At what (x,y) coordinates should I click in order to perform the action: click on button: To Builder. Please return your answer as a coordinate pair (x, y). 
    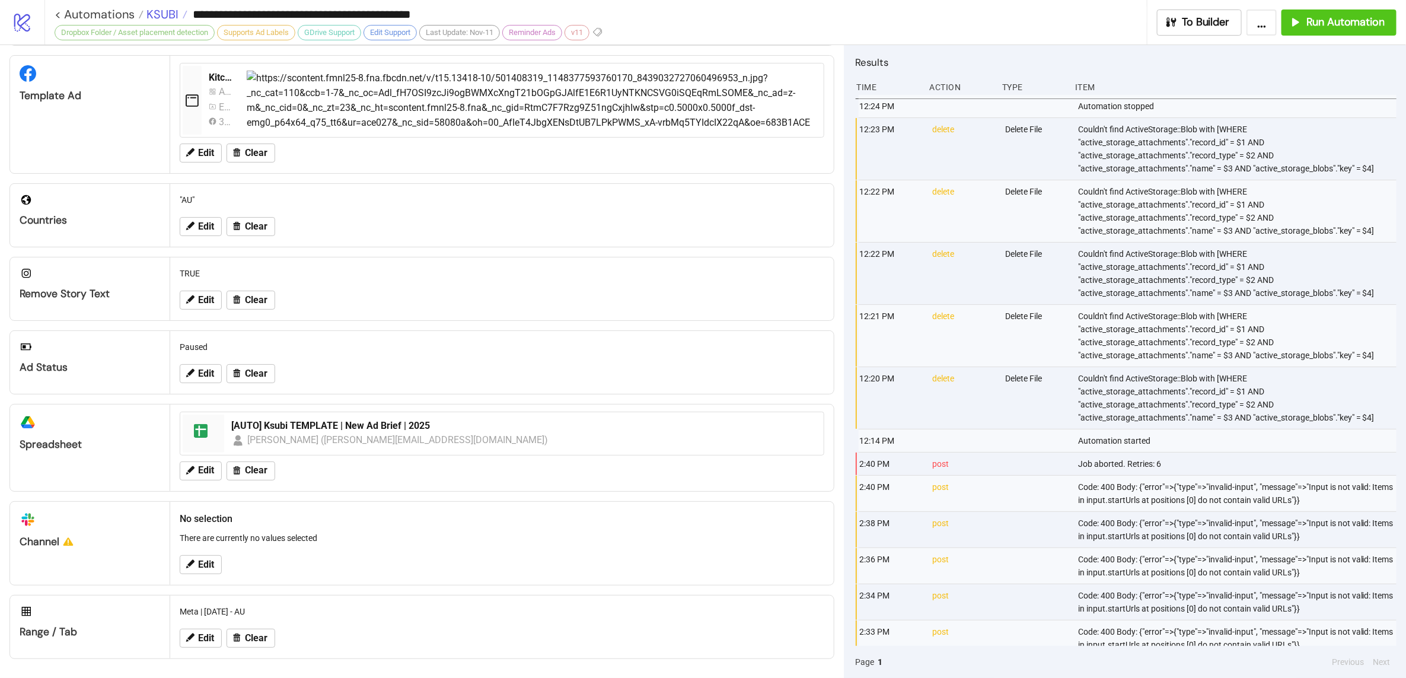
    Looking at the image, I should click on (1199, 23).